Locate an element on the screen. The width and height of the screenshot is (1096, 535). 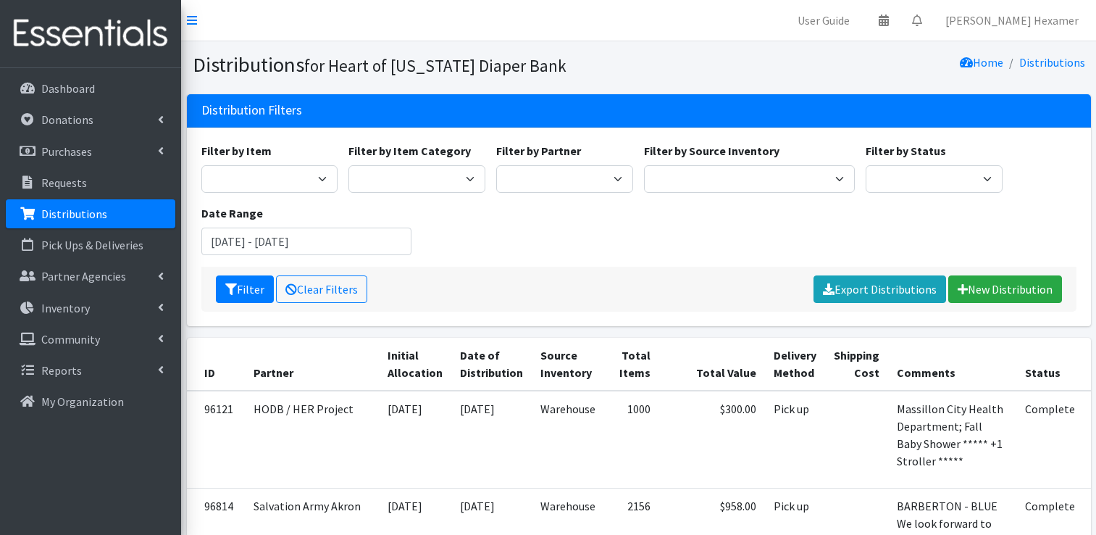
input: January 1, 2011 - December 31, 2011 is located at coordinates (306, 241).